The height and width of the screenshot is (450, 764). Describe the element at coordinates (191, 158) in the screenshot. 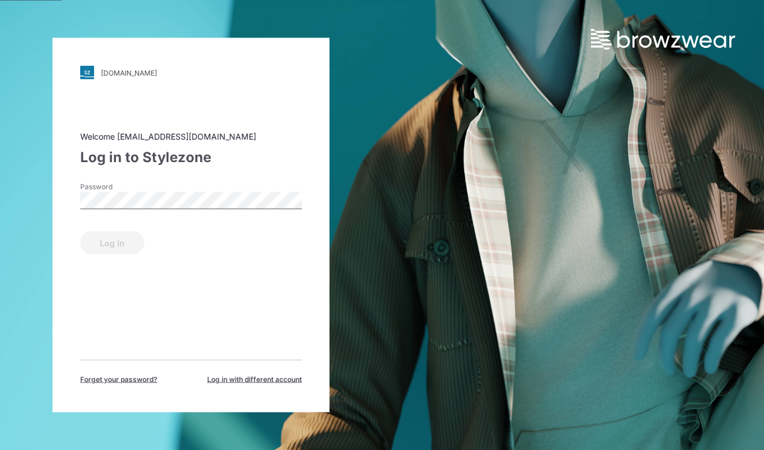

I see `div: Log in to Stylezone` at that location.